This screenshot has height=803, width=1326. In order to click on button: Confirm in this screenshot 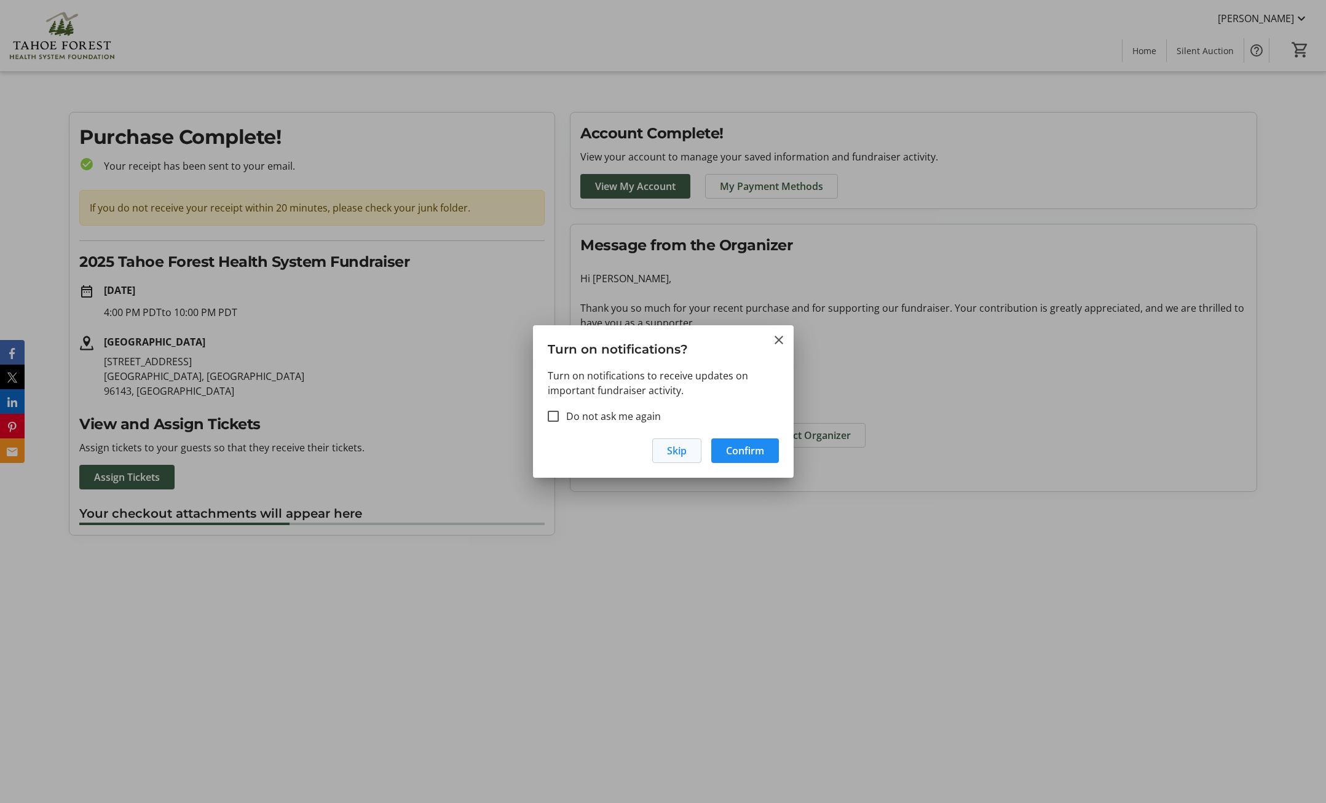, I will do `click(745, 451)`.